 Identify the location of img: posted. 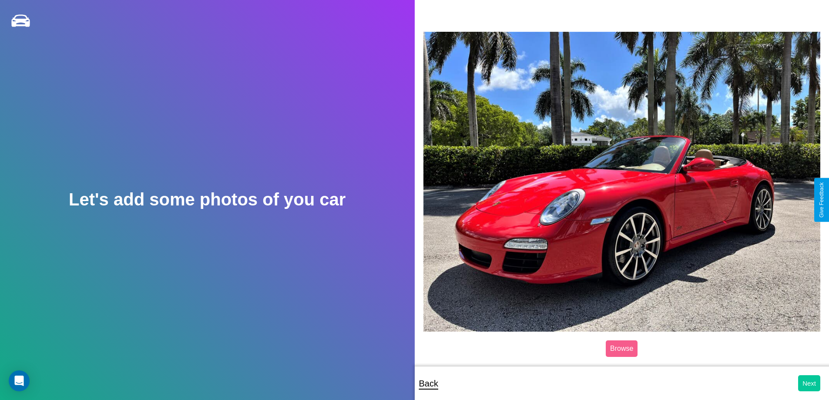
(622, 182).